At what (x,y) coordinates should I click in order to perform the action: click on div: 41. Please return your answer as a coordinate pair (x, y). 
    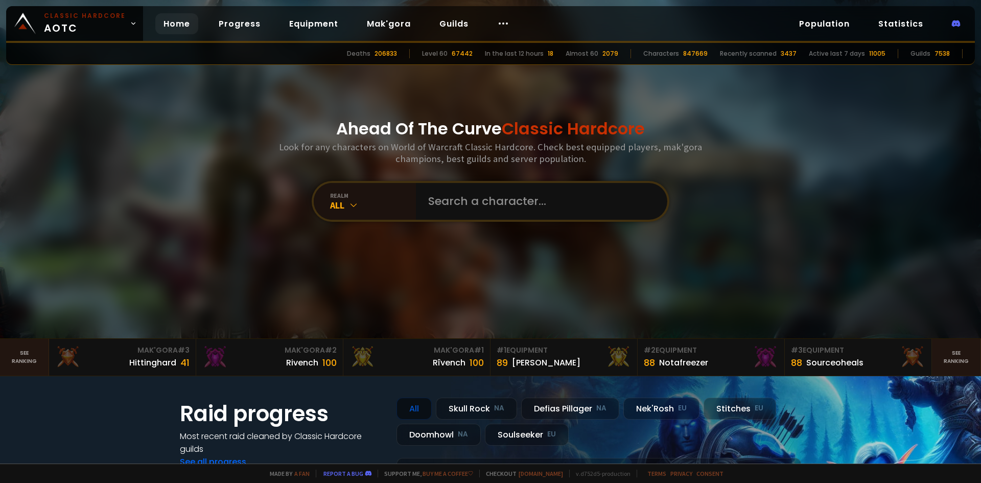
    Looking at the image, I should click on (185, 362).